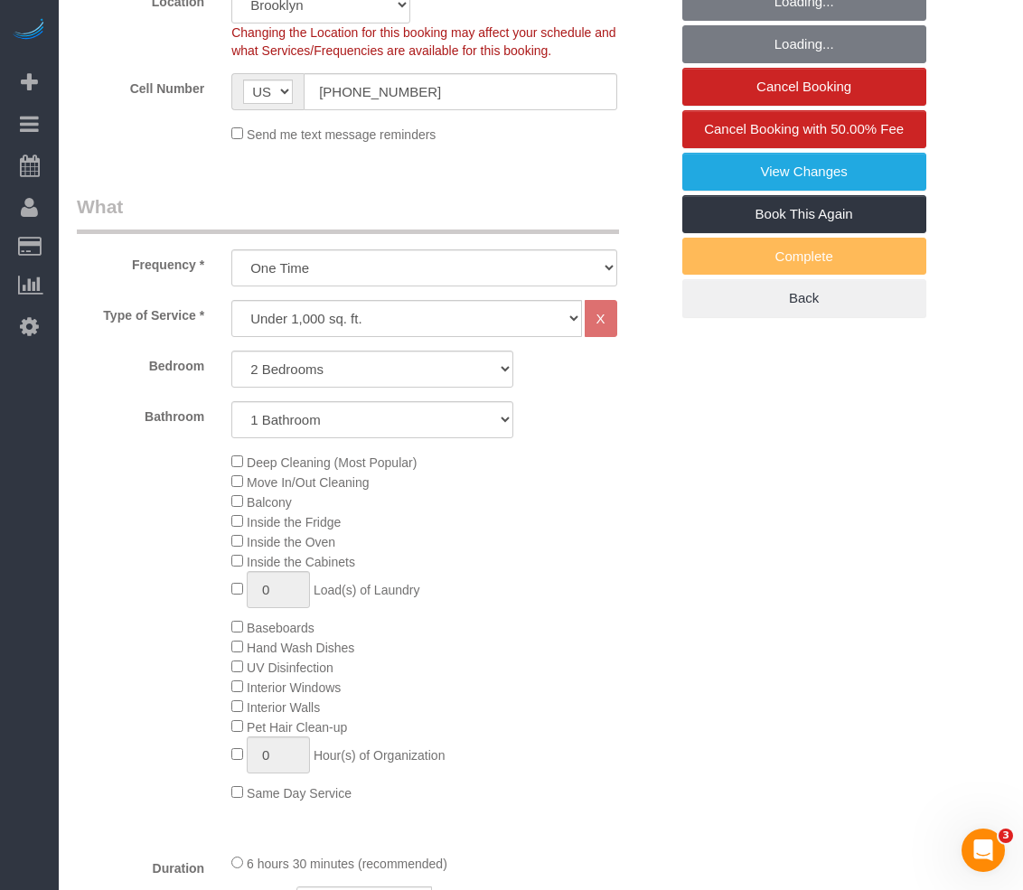 The height and width of the screenshot is (890, 1023). I want to click on label: Bedroom, so click(140, 362).